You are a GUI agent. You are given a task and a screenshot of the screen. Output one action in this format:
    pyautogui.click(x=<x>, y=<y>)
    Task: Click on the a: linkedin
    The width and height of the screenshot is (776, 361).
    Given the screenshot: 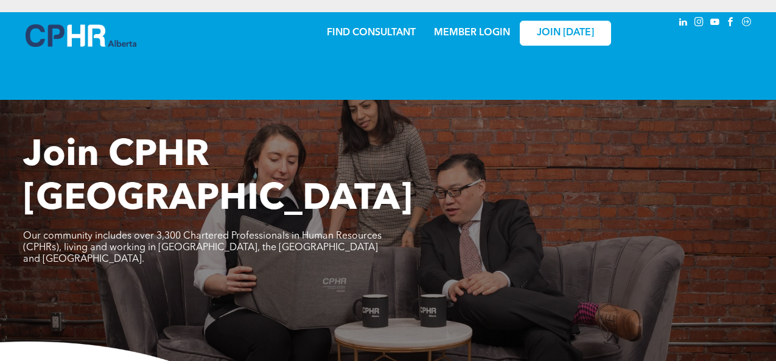 What is the action you would take?
    pyautogui.click(x=684, y=23)
    